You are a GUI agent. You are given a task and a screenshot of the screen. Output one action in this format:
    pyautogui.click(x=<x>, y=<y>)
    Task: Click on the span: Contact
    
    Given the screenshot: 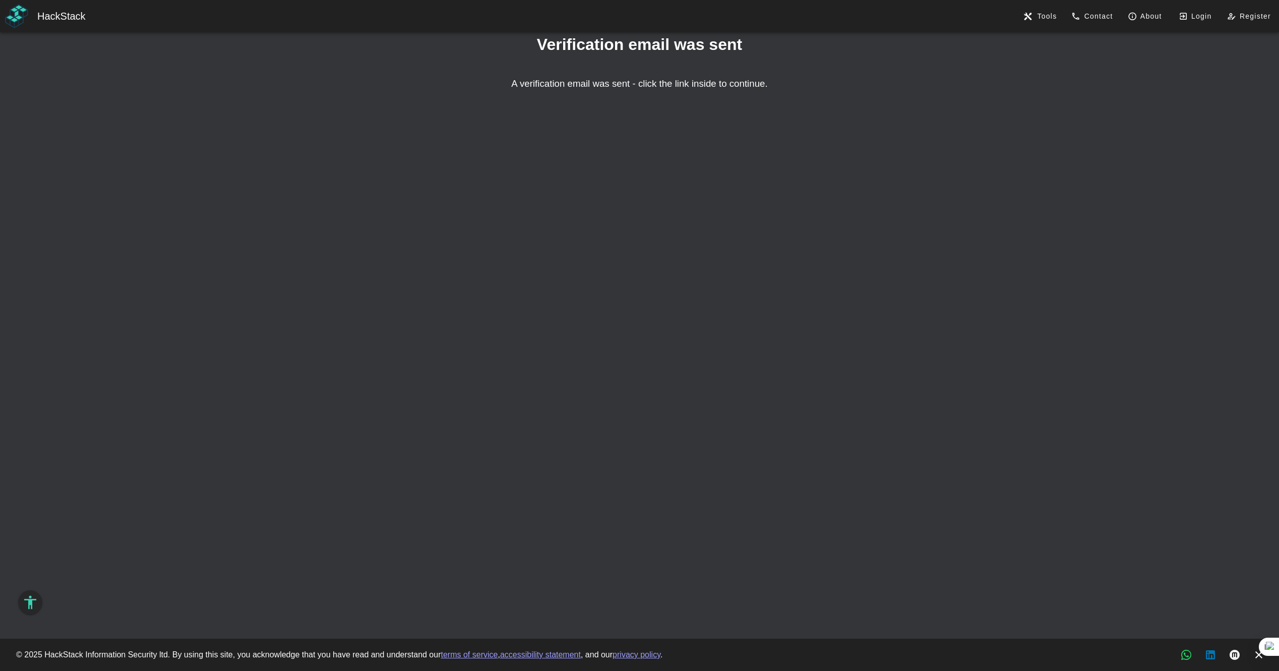 What is the action you would take?
    pyautogui.click(x=1094, y=16)
    